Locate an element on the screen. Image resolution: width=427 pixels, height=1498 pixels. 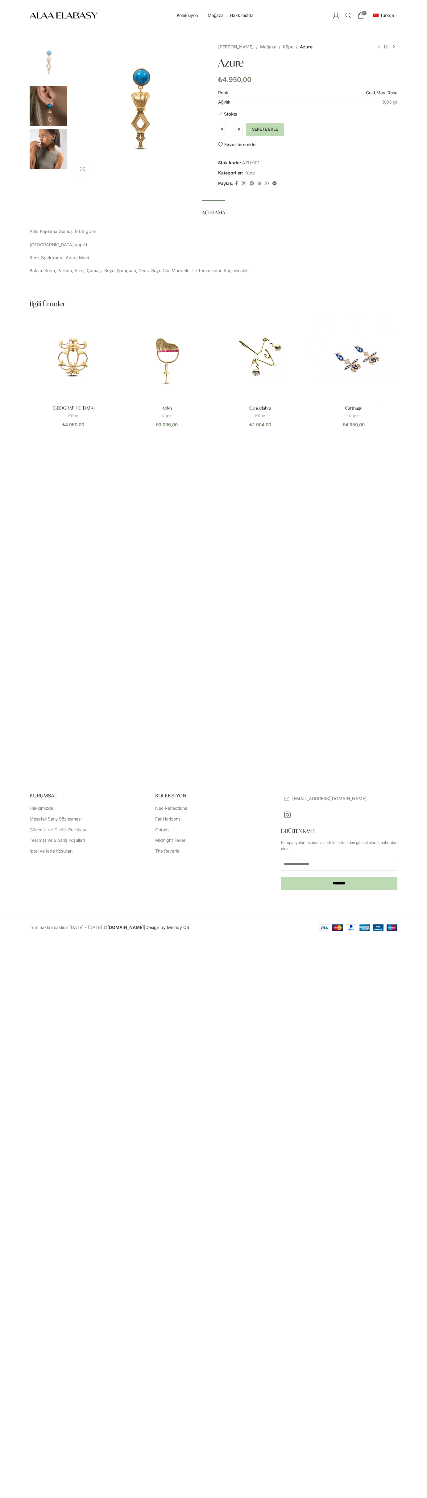
a: Design by Melody CS is located at coordinates (167, 927).